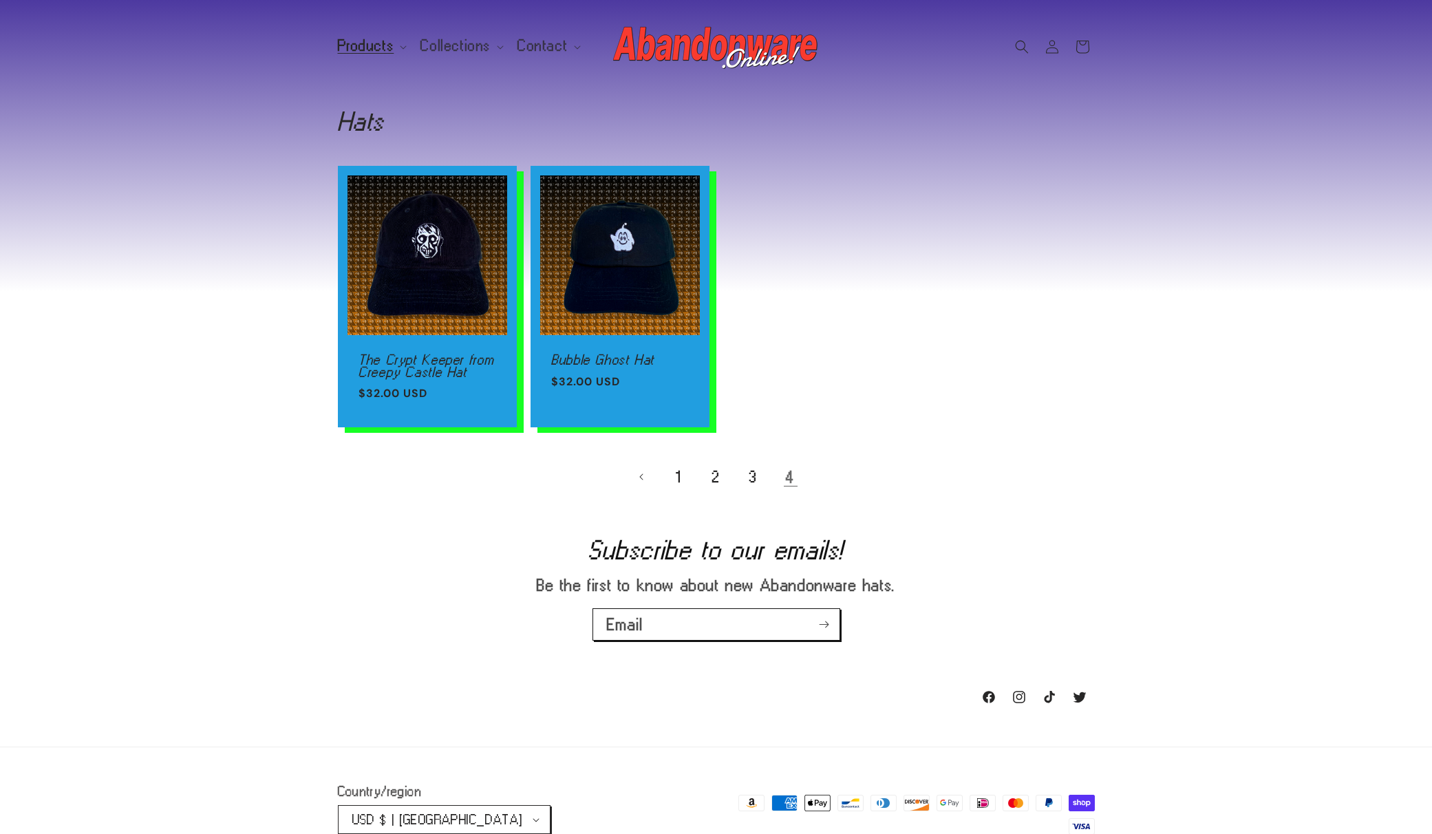 Image resolution: width=1432 pixels, height=834 pixels. I want to click on a: Page 1, so click(679, 477).